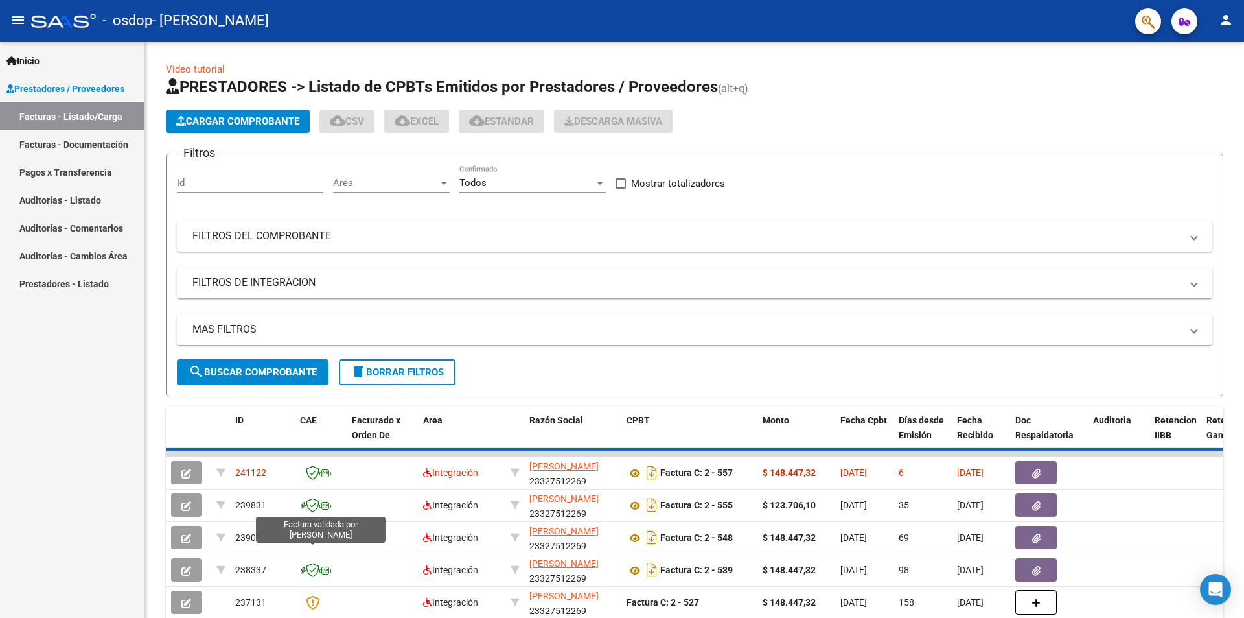 This screenshot has height=618, width=1244. Describe the element at coordinates (358, 371) in the screenshot. I see `mat-icon: delete` at that location.